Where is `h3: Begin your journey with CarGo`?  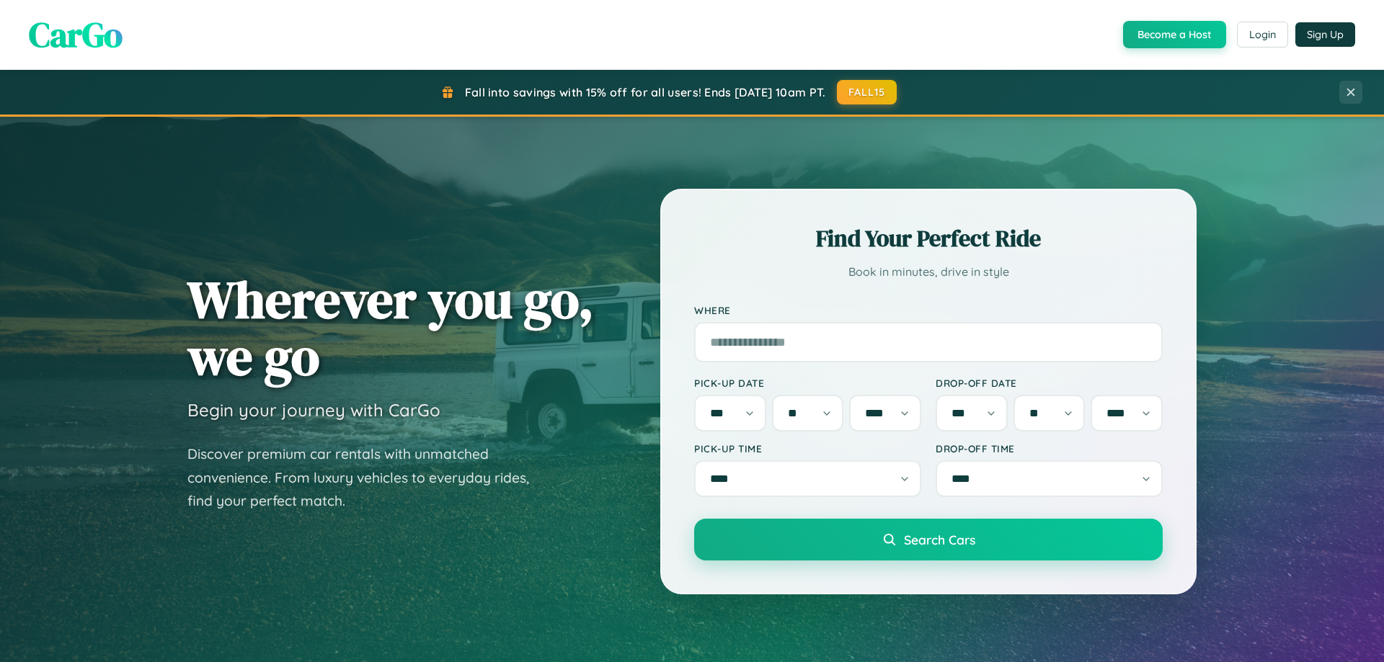 h3: Begin your journey with CarGo is located at coordinates (314, 410).